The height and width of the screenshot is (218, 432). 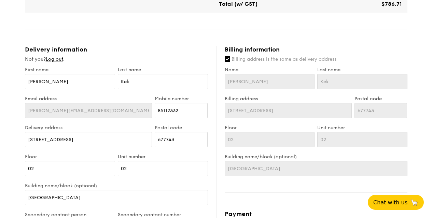 What do you see at coordinates (181, 99) in the screenshot?
I see `label: Mobile number` at bounding box center [181, 99].